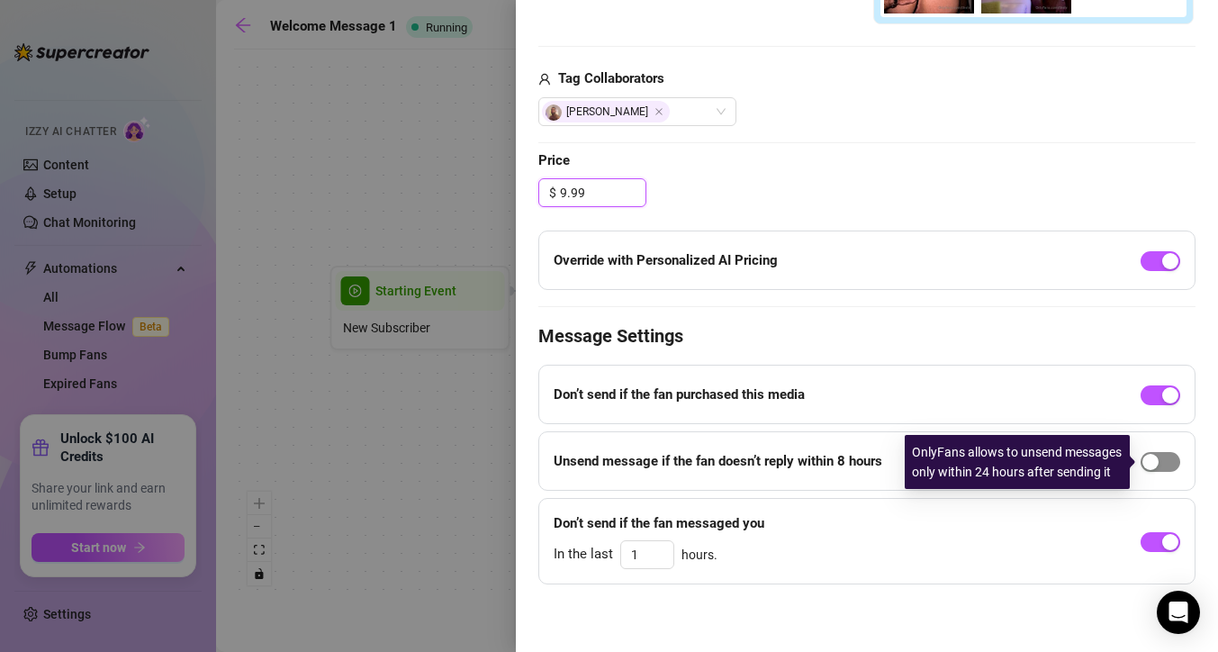  What do you see at coordinates (867, 336) in the screenshot?
I see `h4: Message Settings` at bounding box center [867, 336].